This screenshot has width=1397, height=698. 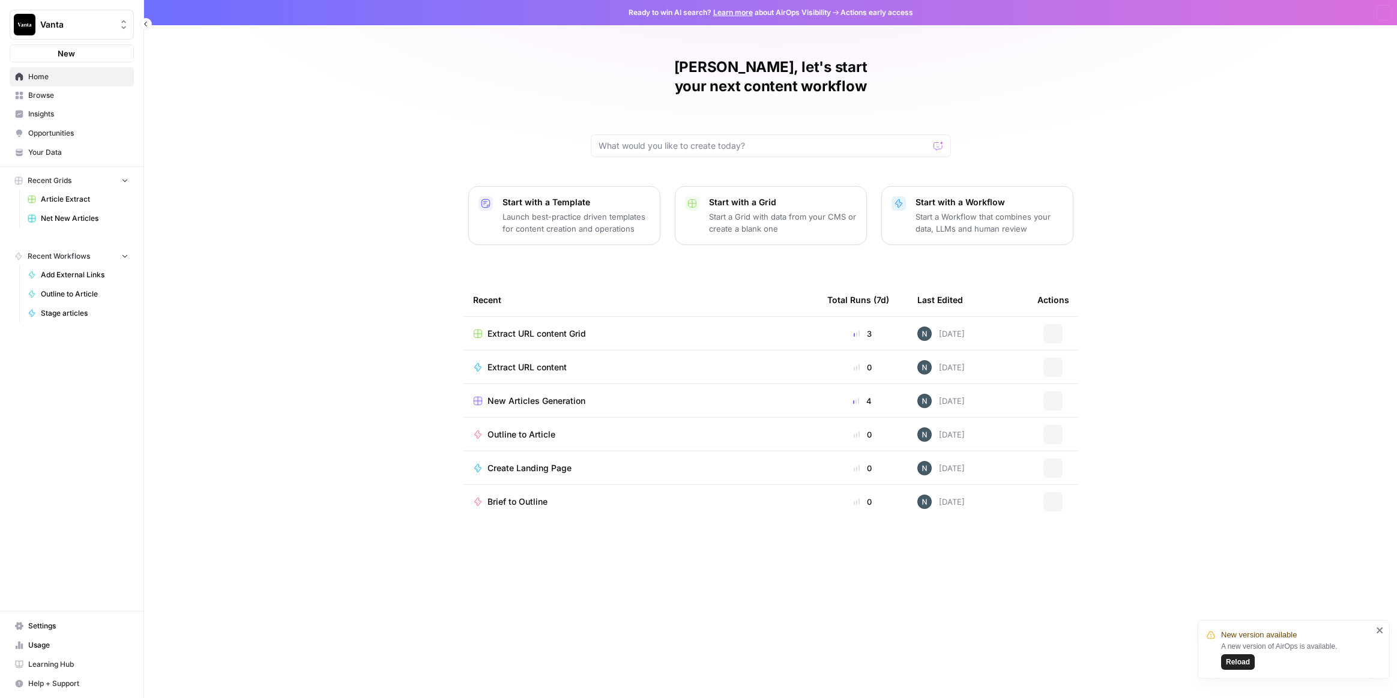 What do you see at coordinates (71, 77) in the screenshot?
I see `a: Home` at bounding box center [71, 77].